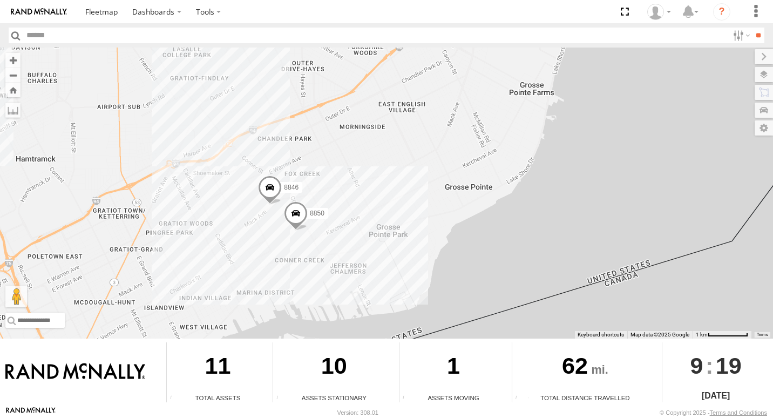  I want to click on span: 8846, so click(291, 187).